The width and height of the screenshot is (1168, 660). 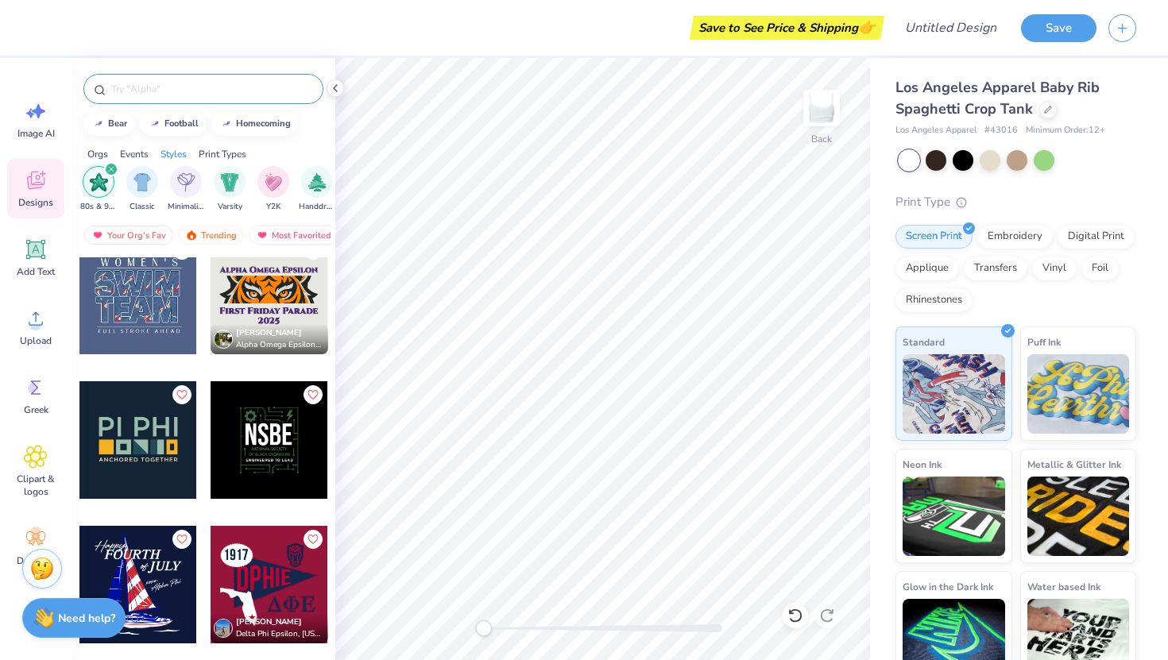 What do you see at coordinates (1001, 130) in the screenshot?
I see `span: # 43016` at bounding box center [1001, 130].